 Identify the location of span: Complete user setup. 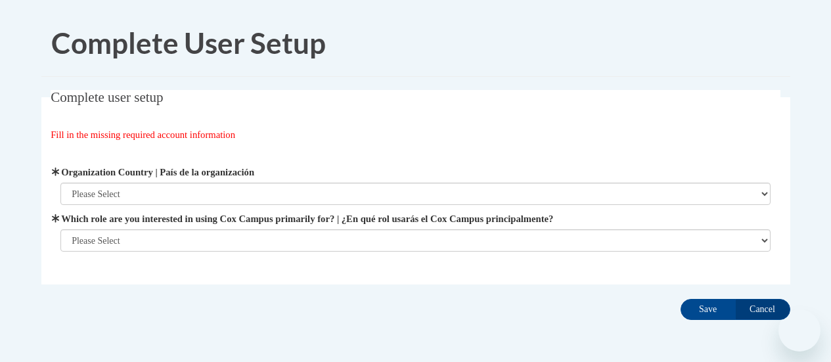
(106, 97).